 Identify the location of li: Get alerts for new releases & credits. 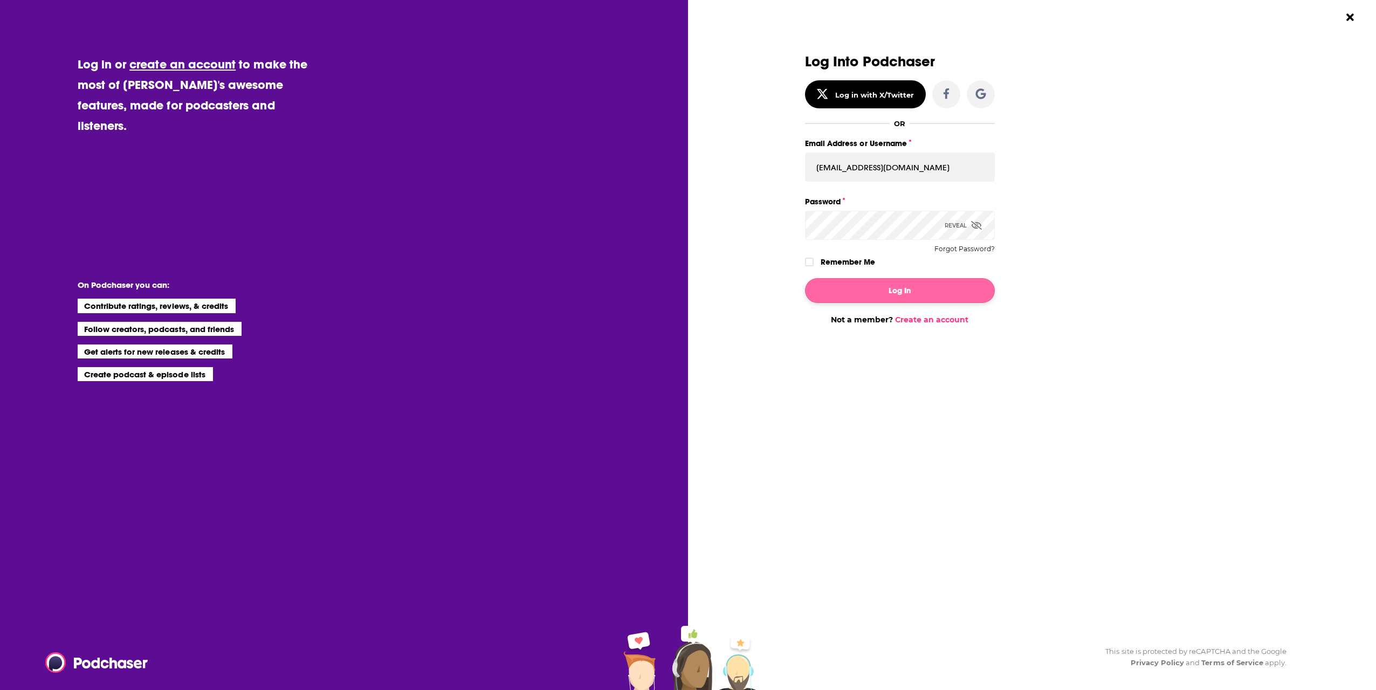
(155, 352).